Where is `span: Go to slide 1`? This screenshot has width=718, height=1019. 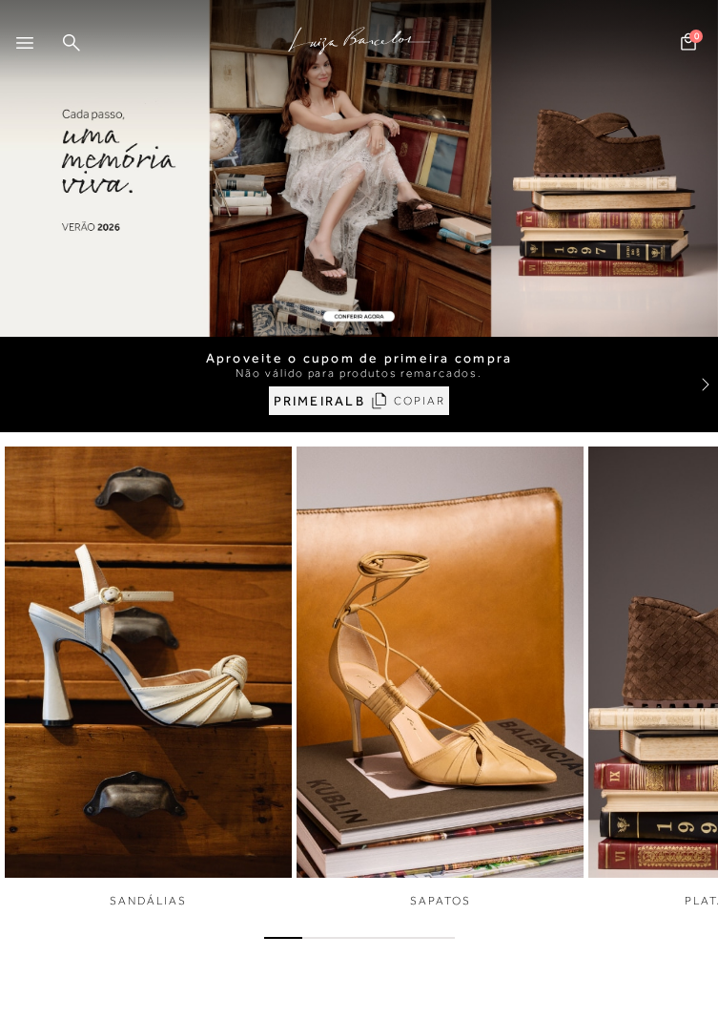 span: Go to slide 1 is located at coordinates (283, 937).